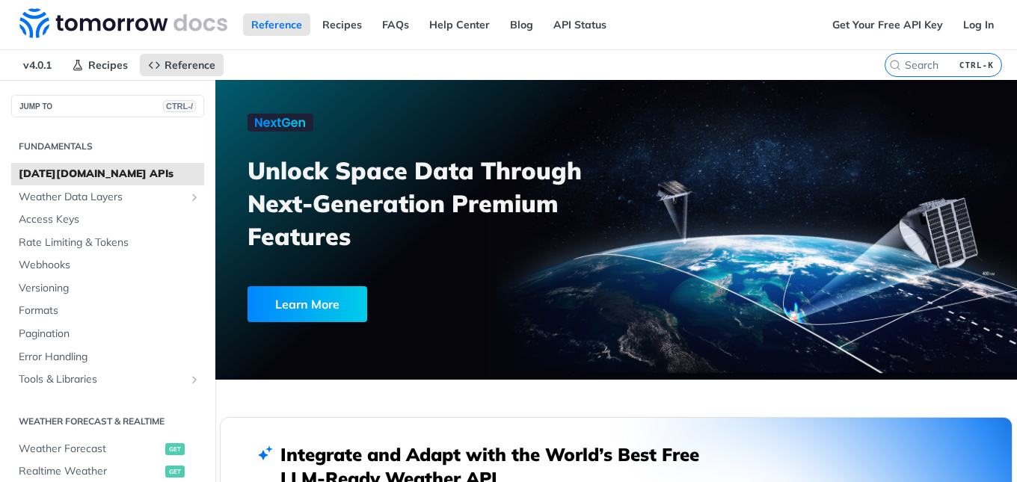  What do you see at coordinates (102, 197) in the screenshot?
I see `span: Weather Data Layers` at bounding box center [102, 197].